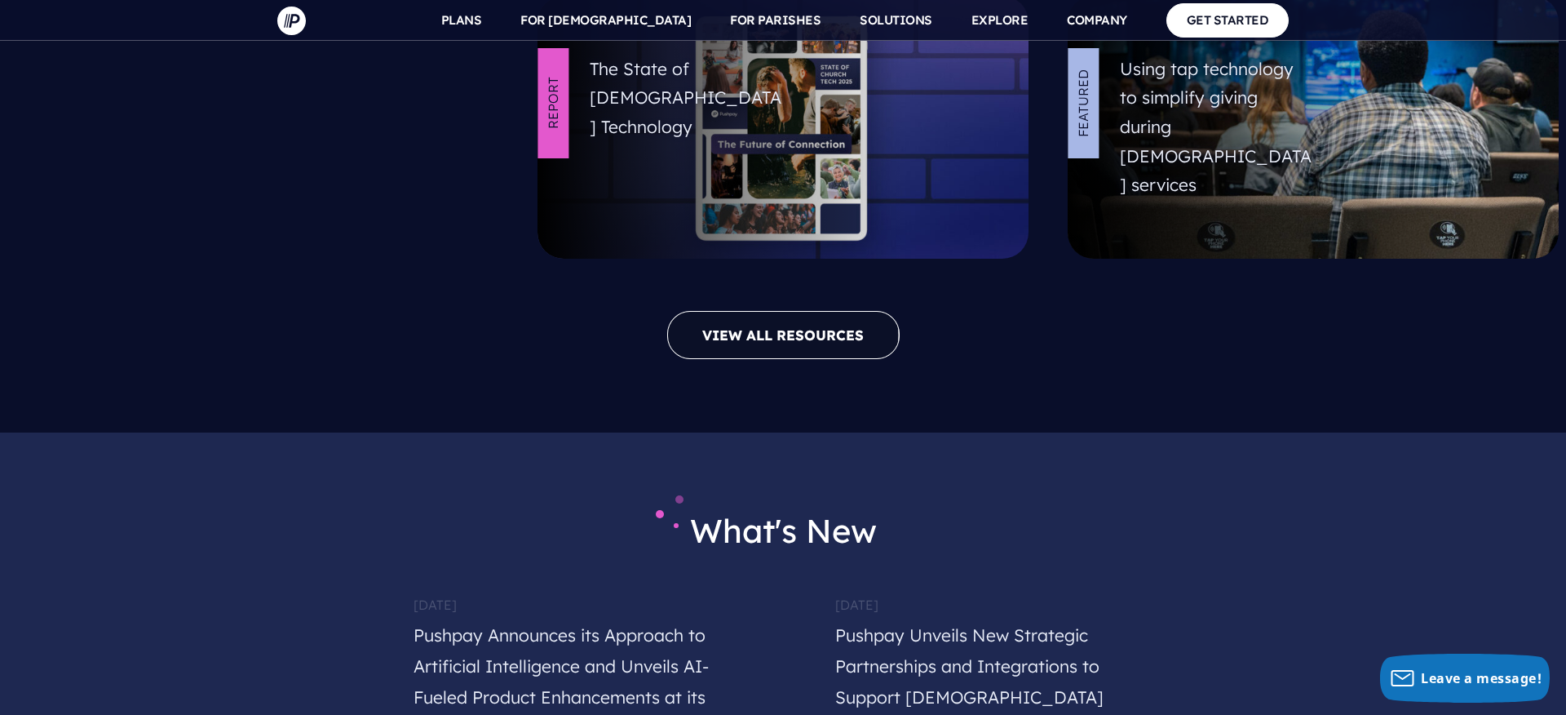 Image resolution: width=1566 pixels, height=715 pixels. I want to click on span: Leave a message!, so click(1481, 678).